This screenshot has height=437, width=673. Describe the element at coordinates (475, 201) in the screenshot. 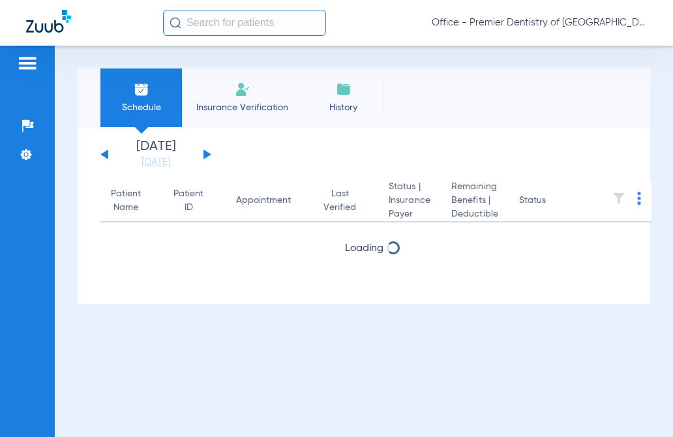

I see `th: Remaining Benefits |` at that location.